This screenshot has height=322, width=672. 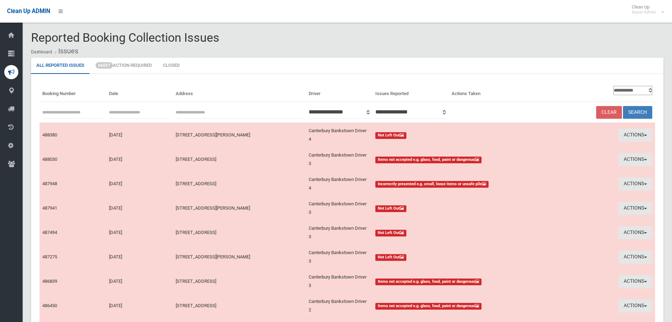 I want to click on th: Actions Taken, so click(x=486, y=92).